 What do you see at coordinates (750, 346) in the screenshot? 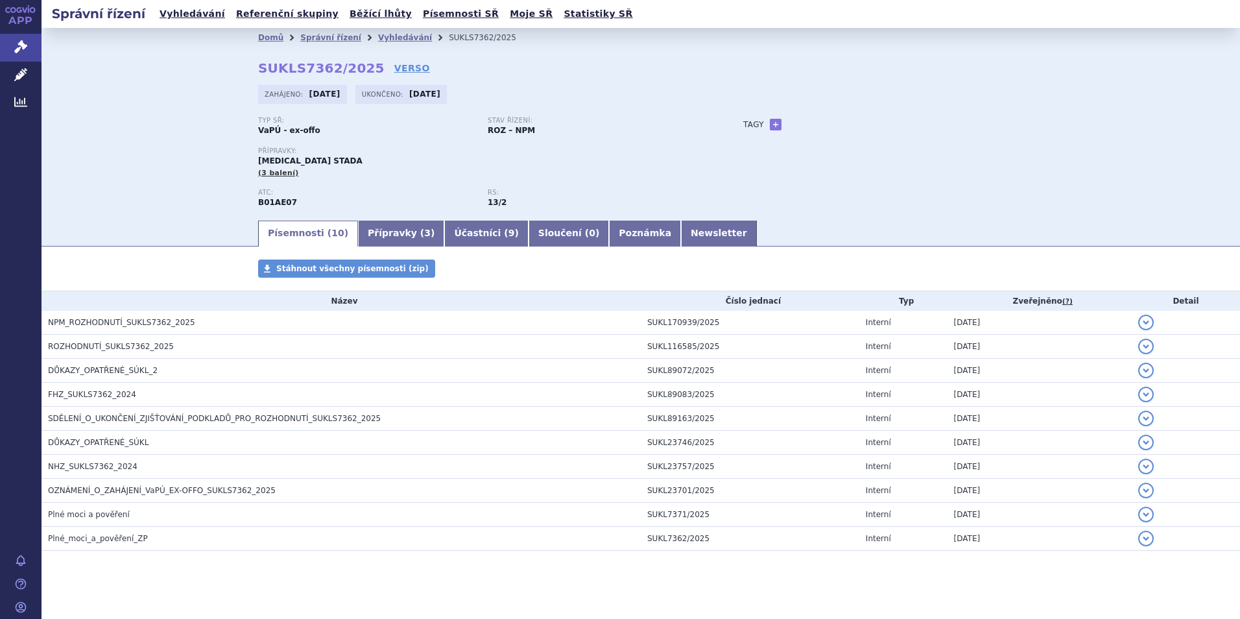
I see `td: SUKL116585/2025` at bounding box center [750, 346].